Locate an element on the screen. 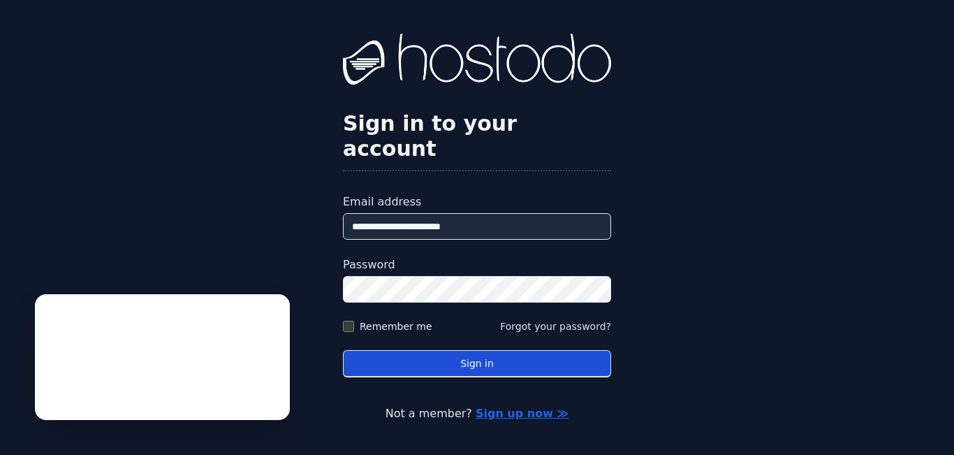  label: Remember me is located at coordinates (396, 326).